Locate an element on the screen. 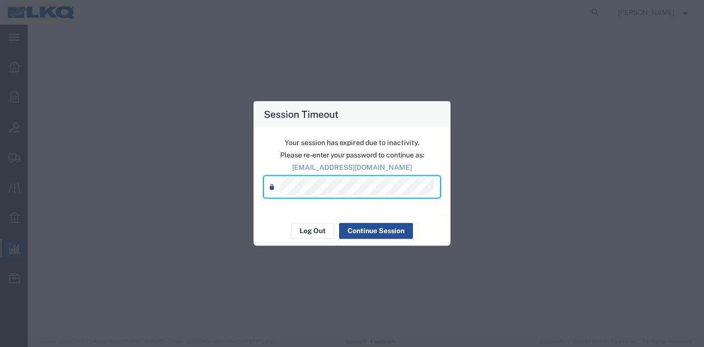 The height and width of the screenshot is (347, 704). h4: Session Timeout is located at coordinates (301, 113).